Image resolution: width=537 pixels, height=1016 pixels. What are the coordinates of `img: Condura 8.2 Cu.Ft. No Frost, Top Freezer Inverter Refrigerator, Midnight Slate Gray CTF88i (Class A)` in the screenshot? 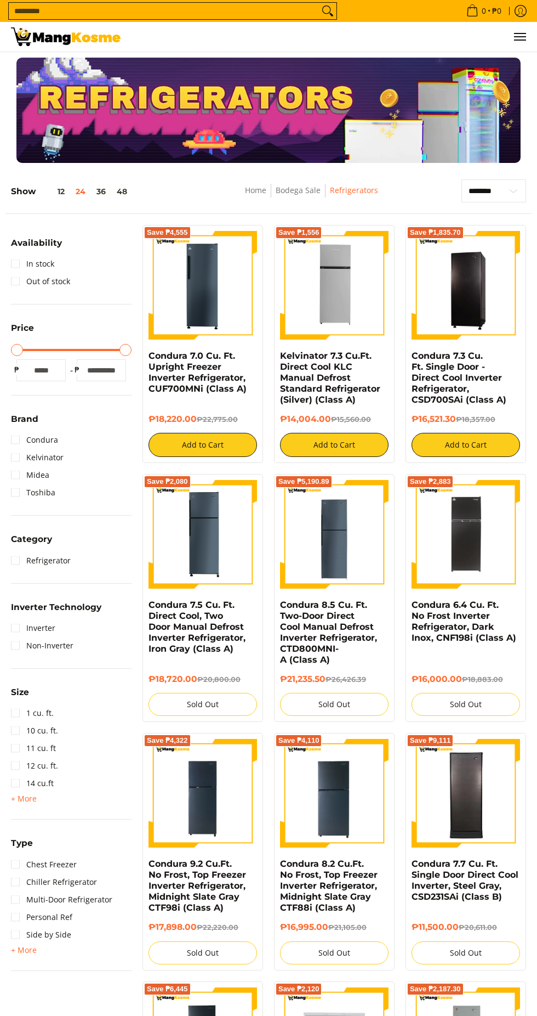 It's located at (335, 793).